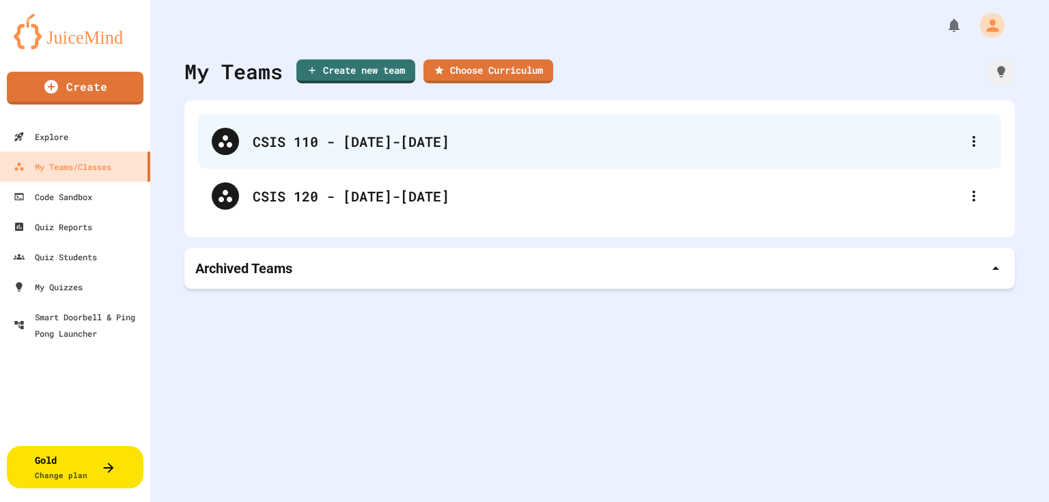 The width and height of the screenshot is (1049, 502). I want to click on div: My Quizzes, so click(48, 287).